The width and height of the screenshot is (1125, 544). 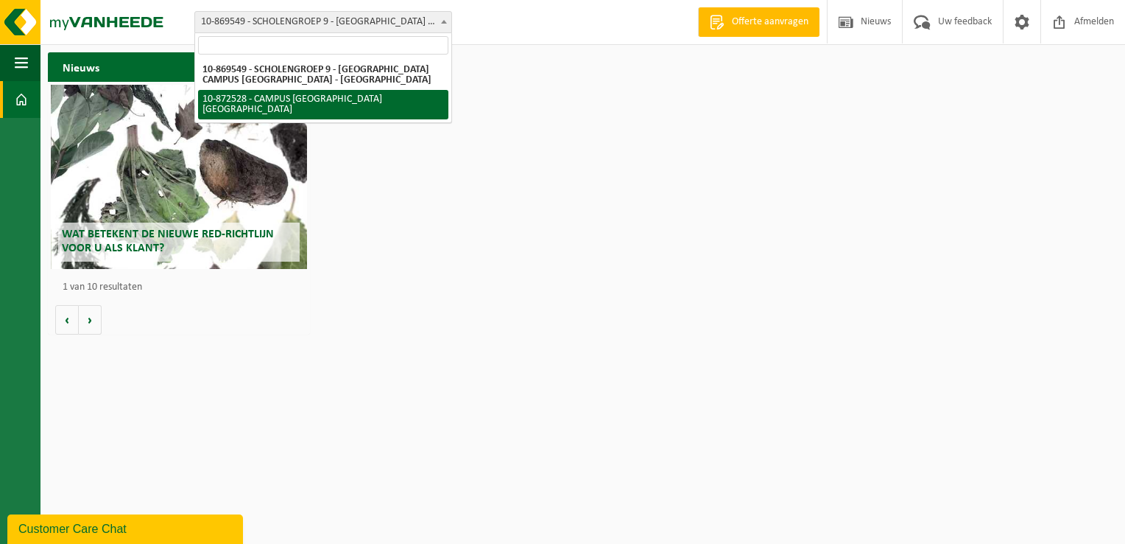 What do you see at coordinates (118, 18) in the screenshot?
I see `div: Customer Care Chat` at bounding box center [118, 18].